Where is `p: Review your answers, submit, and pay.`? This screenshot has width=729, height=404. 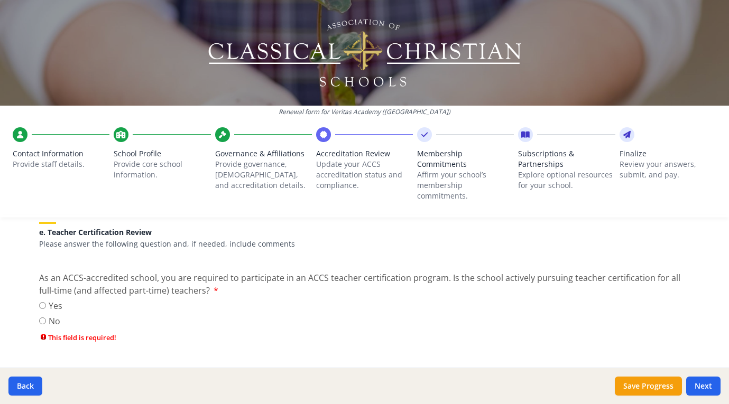 p: Review your answers, submit, and pay. is located at coordinates (668, 170).